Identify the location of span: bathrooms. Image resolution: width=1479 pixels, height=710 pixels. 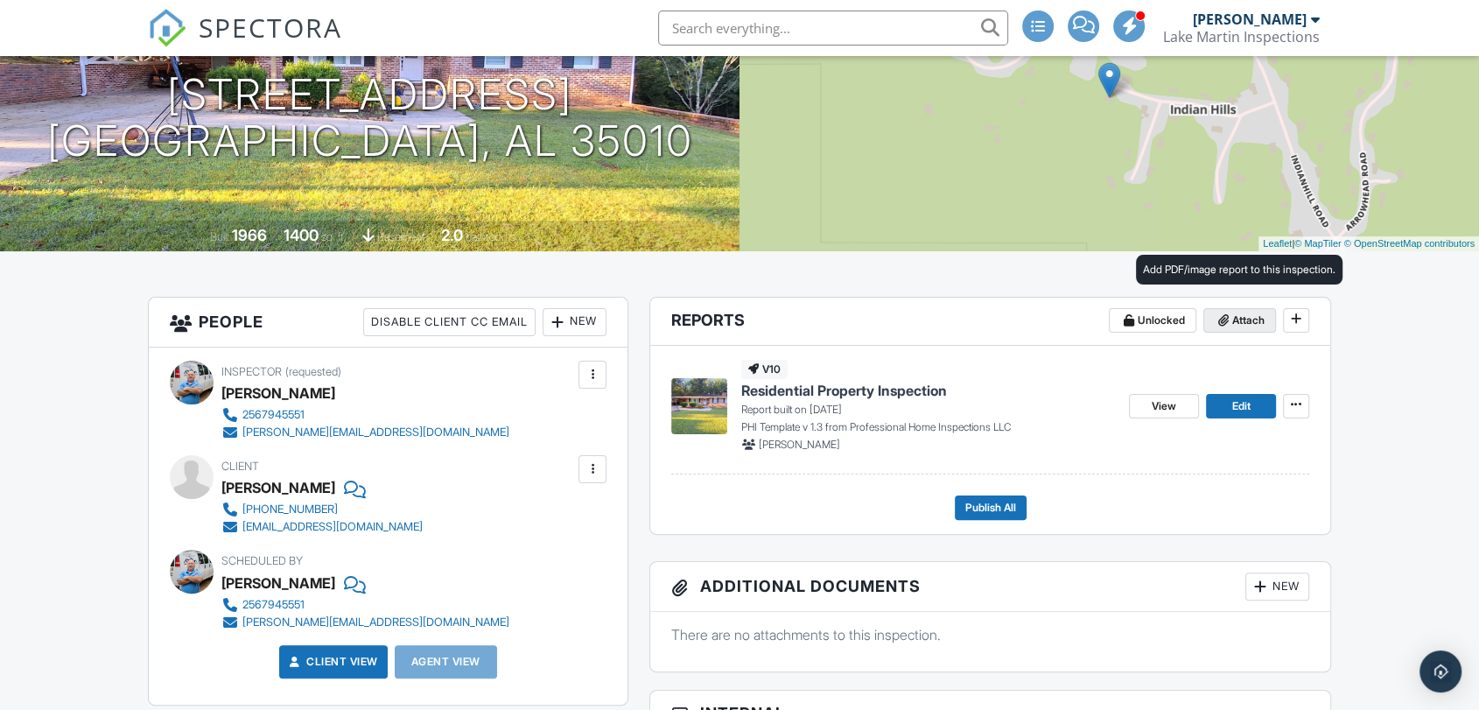
(490, 236).